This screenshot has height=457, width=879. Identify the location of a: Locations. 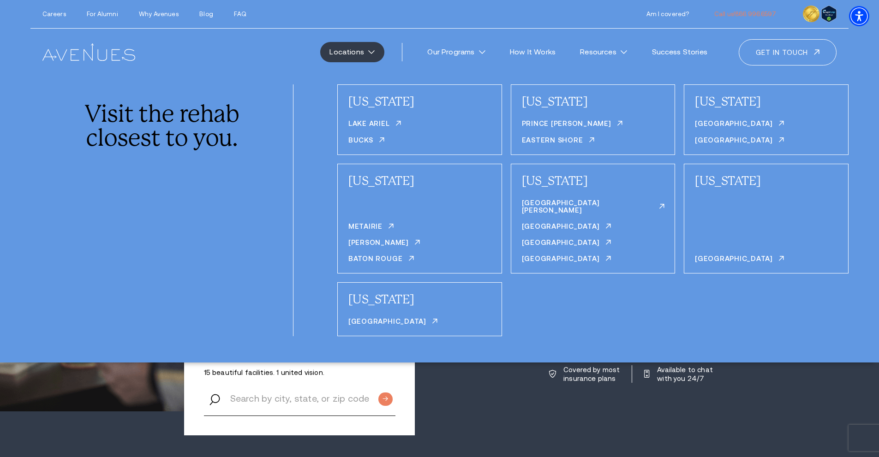
(352, 52).